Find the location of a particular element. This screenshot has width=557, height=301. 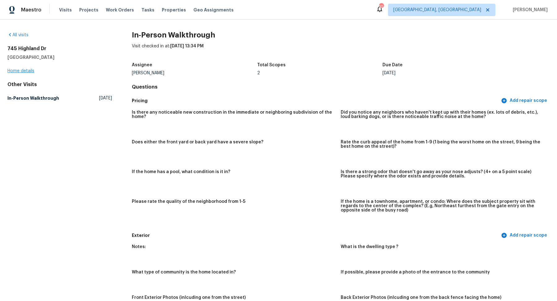

span: Properties is located at coordinates (174, 10).